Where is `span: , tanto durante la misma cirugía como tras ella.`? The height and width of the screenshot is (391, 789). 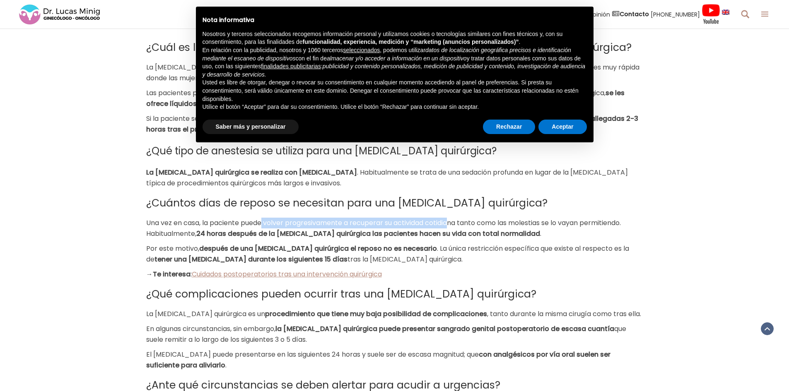
span: , tanto durante la misma cirugía como tras ella. is located at coordinates (564, 314).